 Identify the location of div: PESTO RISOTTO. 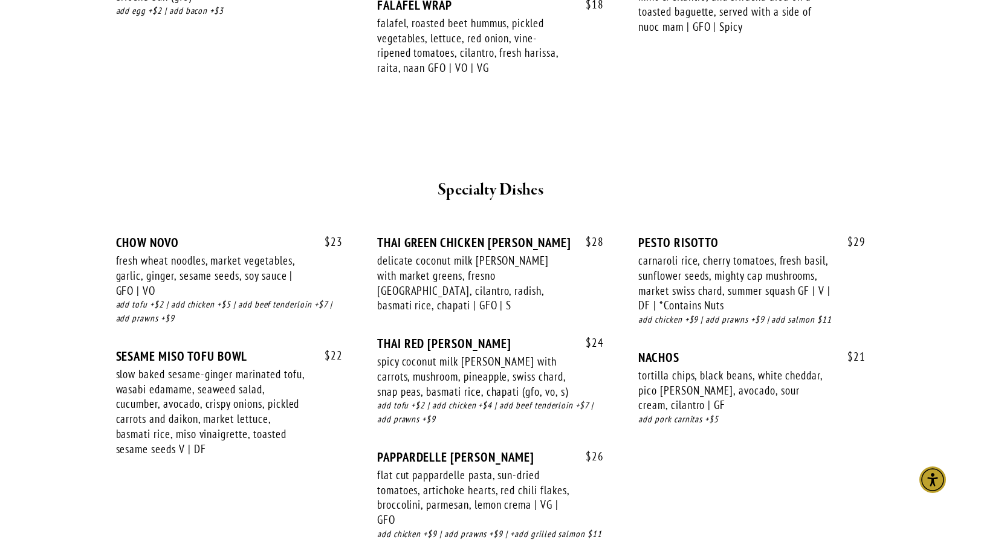
(751, 242).